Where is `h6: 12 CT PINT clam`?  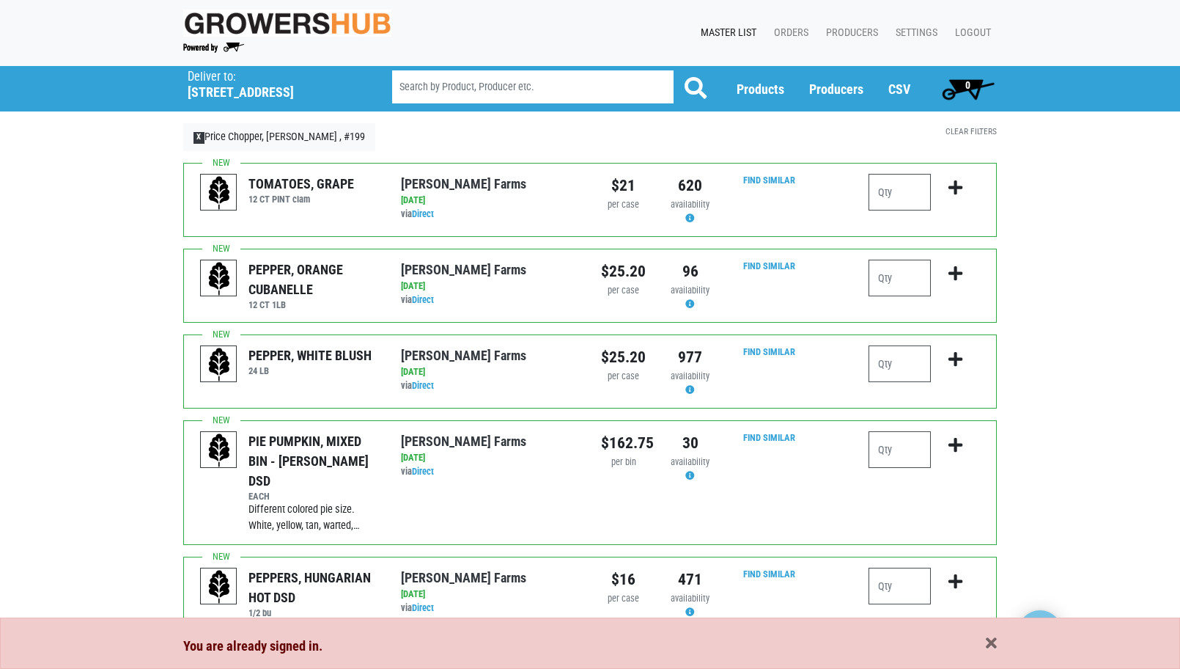
h6: 12 CT PINT clam is located at coordinates (301, 199).